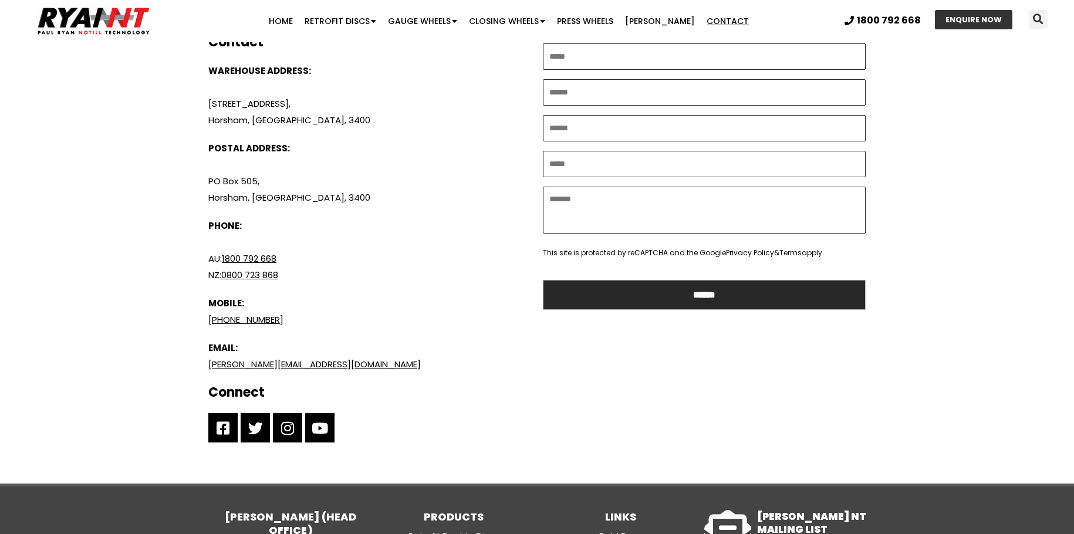 The image size is (1074, 534). What do you see at coordinates (370, 42) in the screenshot?
I see `h2: Contact` at bounding box center [370, 42].